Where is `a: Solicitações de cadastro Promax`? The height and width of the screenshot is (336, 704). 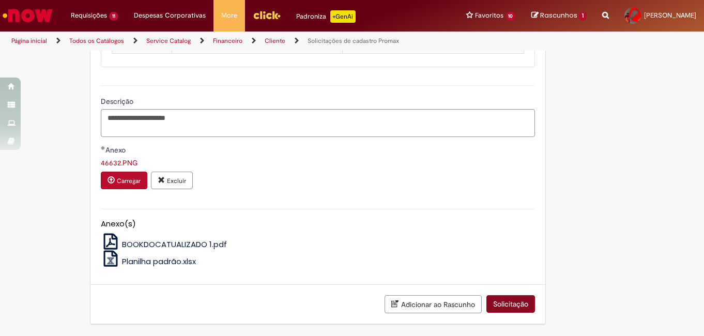 a: Solicitações de cadastro Promax is located at coordinates (353, 41).